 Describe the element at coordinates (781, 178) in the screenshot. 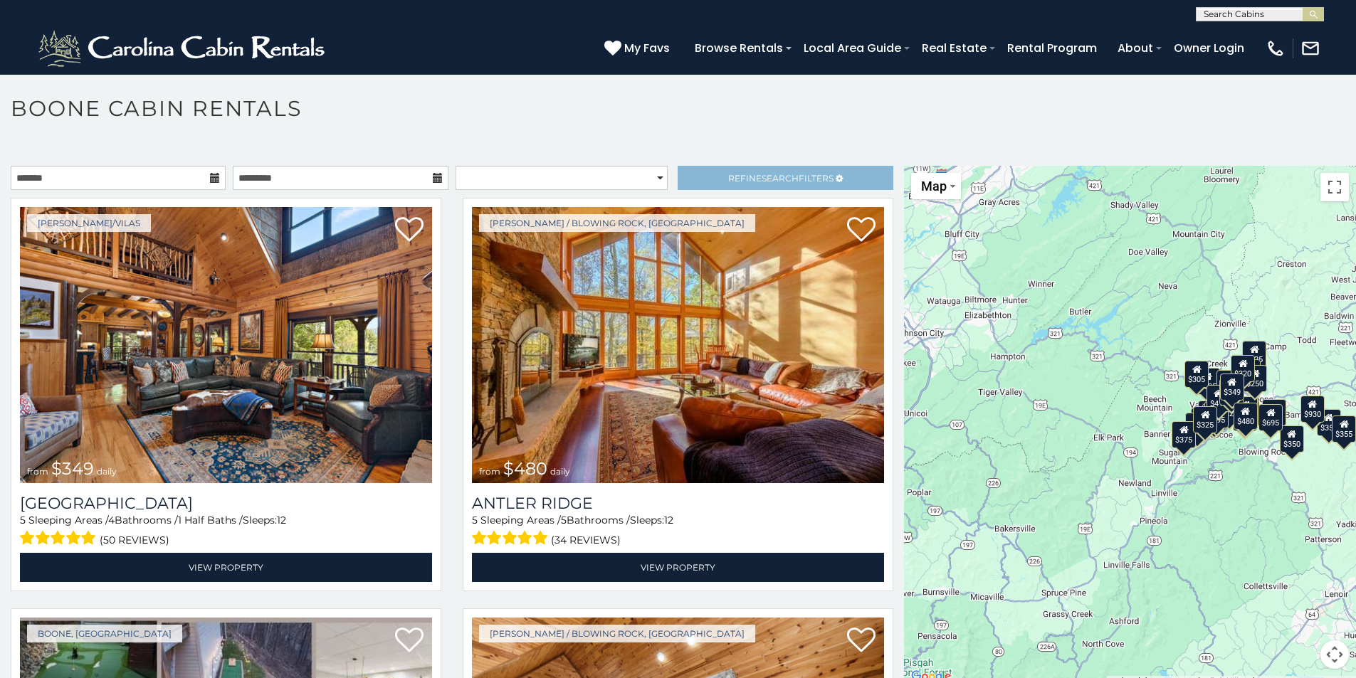

I see `span: Refine Filters` at that location.